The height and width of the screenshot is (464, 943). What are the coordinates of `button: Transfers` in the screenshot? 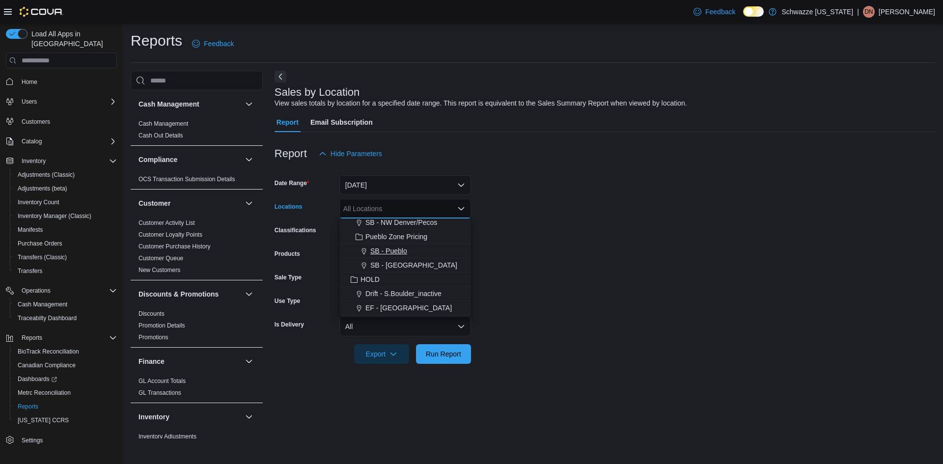 It's located at (65, 271).